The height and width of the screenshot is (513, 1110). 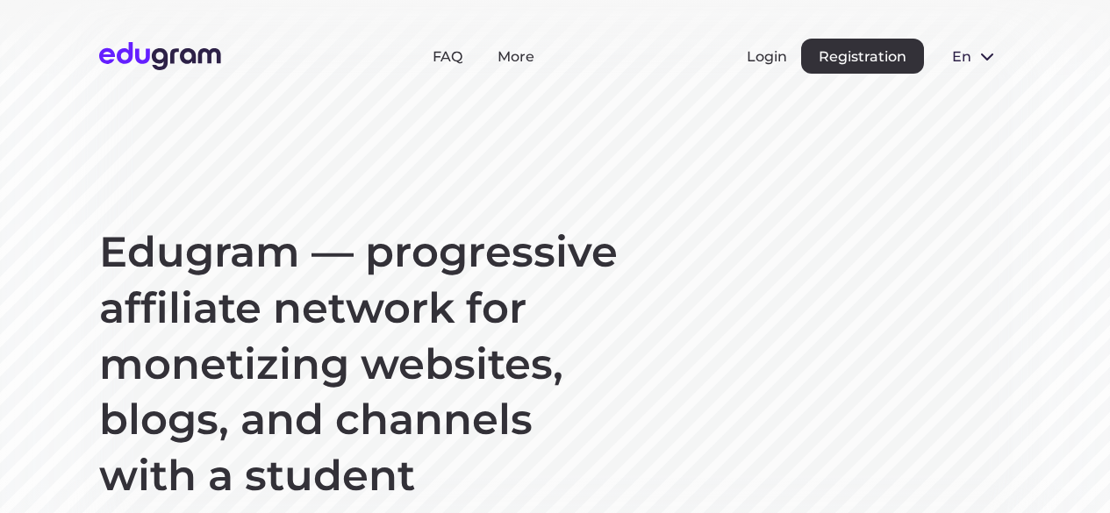 What do you see at coordinates (863, 56) in the screenshot?
I see `button: Registration` at bounding box center [863, 56].